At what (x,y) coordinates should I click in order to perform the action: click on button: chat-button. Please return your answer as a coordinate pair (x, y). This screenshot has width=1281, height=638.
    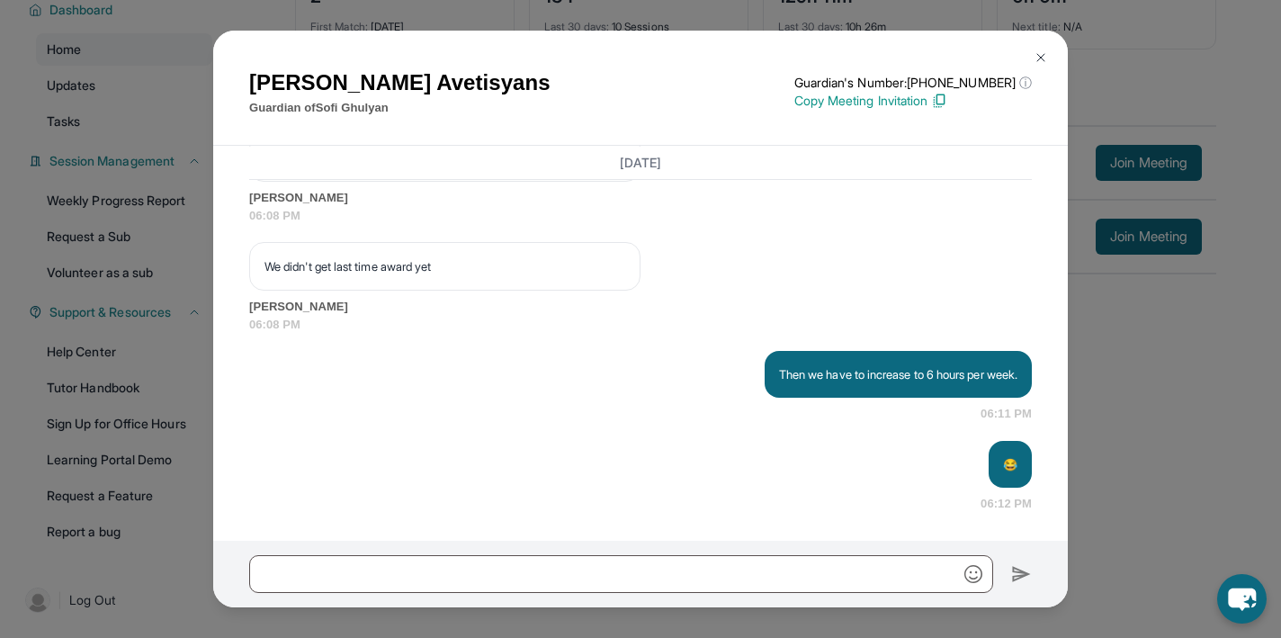
    Looking at the image, I should click on (1242, 598).